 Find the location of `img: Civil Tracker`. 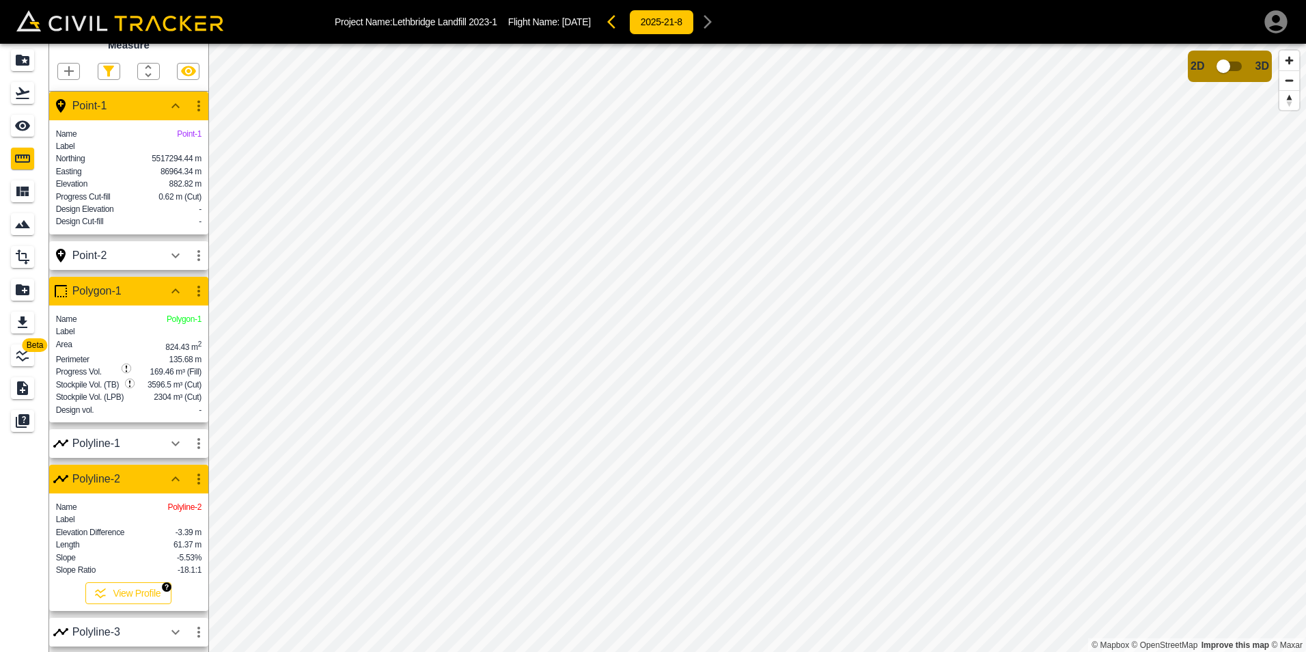

img: Civil Tracker is located at coordinates (120, 20).